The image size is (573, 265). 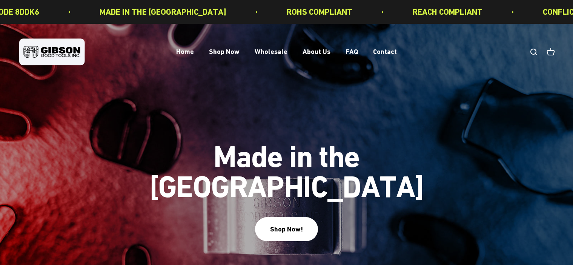 What do you see at coordinates (286, 229) in the screenshot?
I see `button: Shop Now!` at bounding box center [286, 229].